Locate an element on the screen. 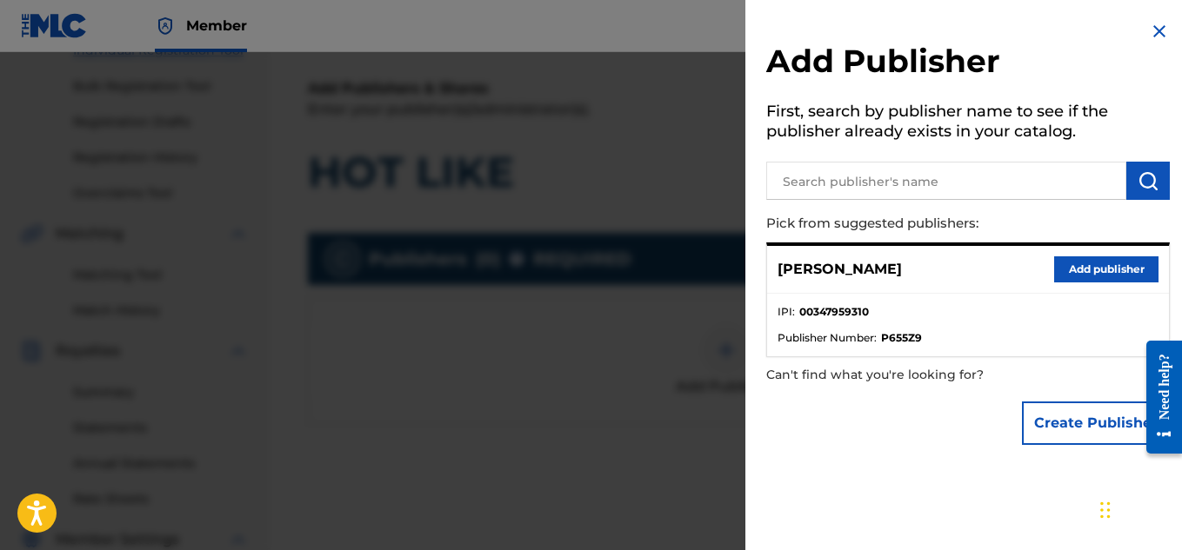 The width and height of the screenshot is (1182, 550). div: Need help? is located at coordinates (30, 59).